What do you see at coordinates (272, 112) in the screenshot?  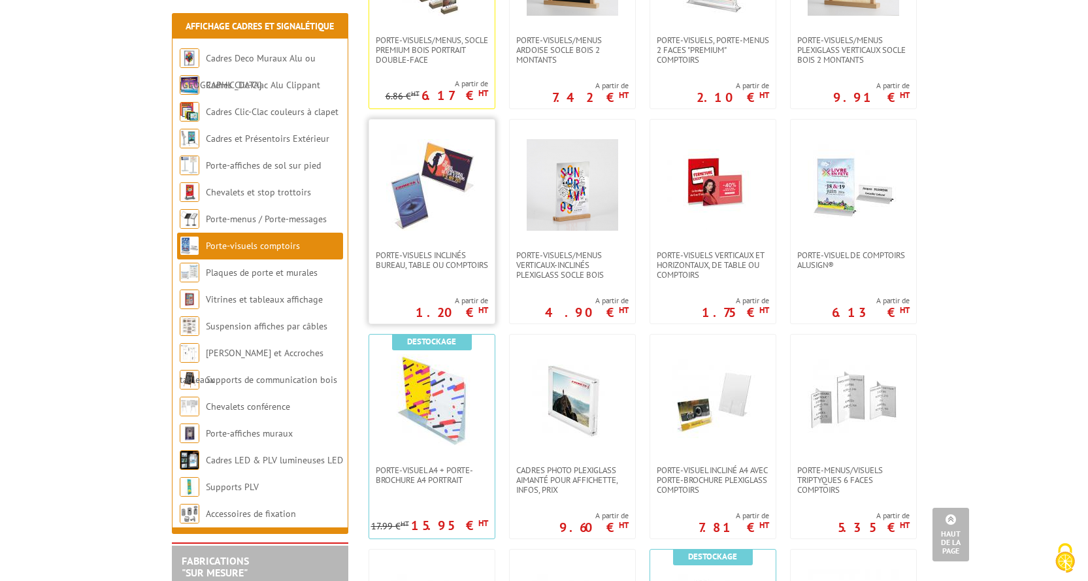 I see `a: Cadres Clic-Clac couleurs à clapet` at bounding box center [272, 112].